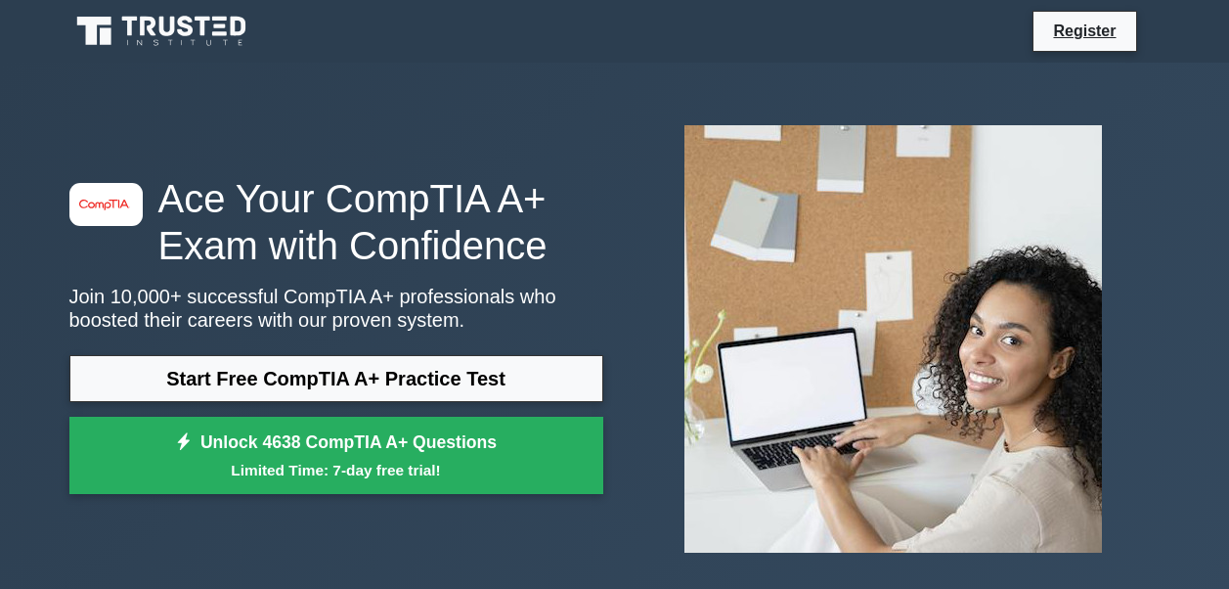  I want to click on h1: Ace Your CompTIA A+ Exam with Confidence, so click(336, 222).